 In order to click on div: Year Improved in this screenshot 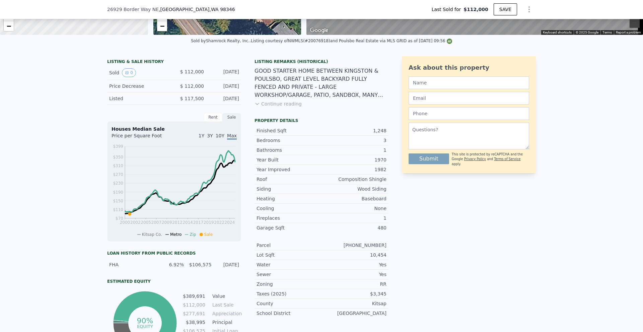, I will do `click(289, 169)`.